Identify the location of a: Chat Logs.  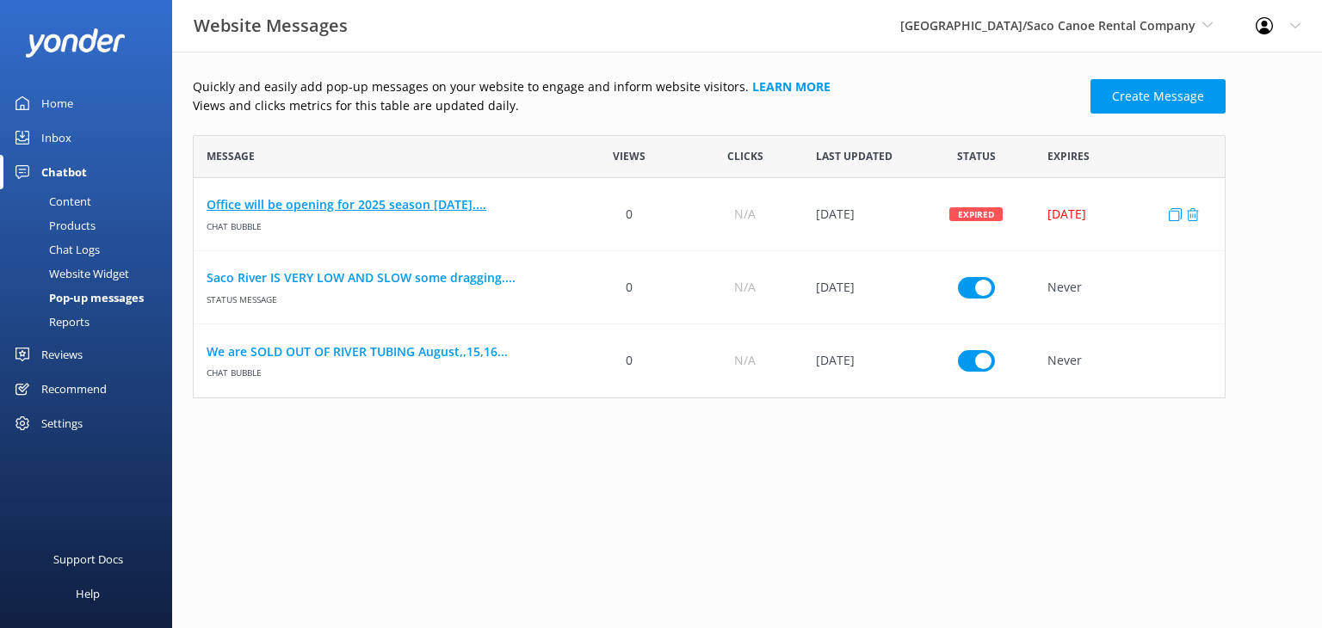
(91, 250).